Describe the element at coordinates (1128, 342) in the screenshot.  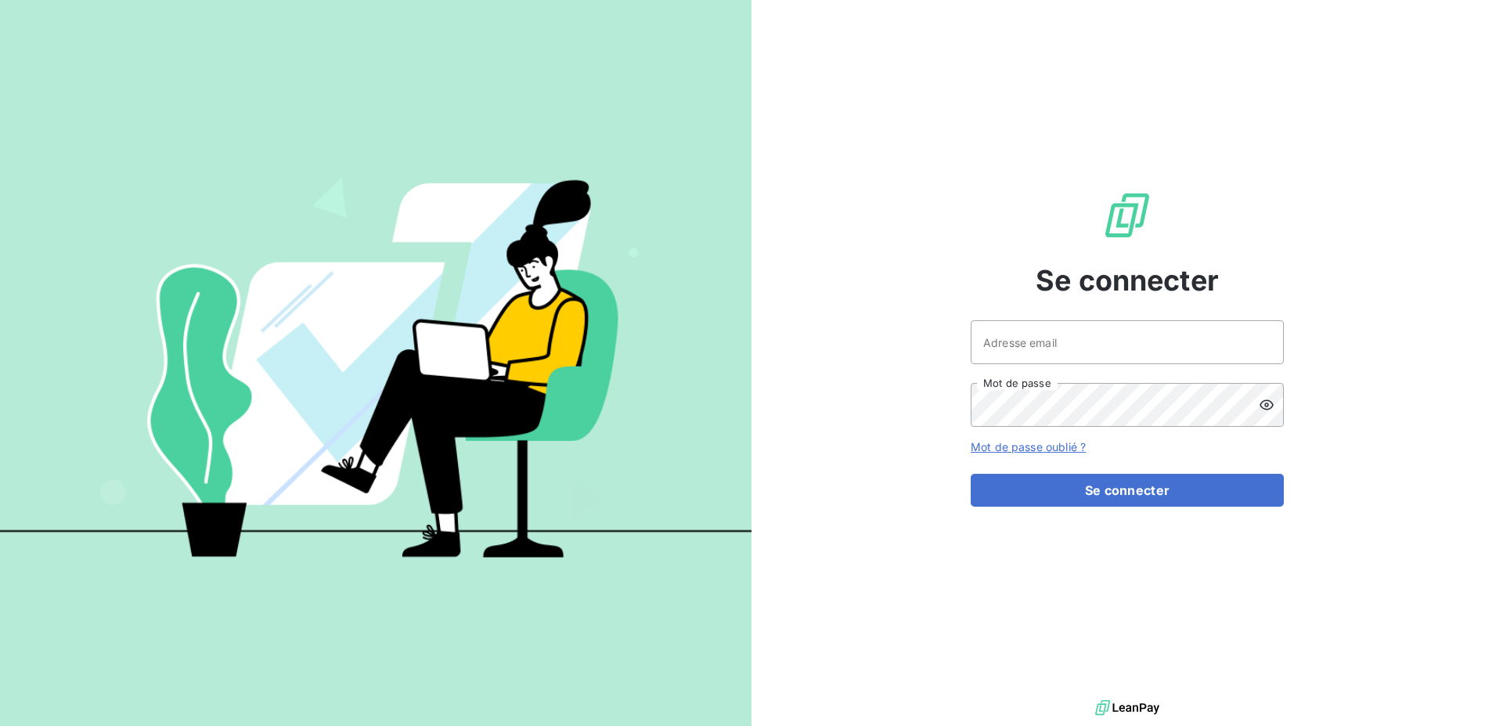
I see `input: placeholder` at that location.